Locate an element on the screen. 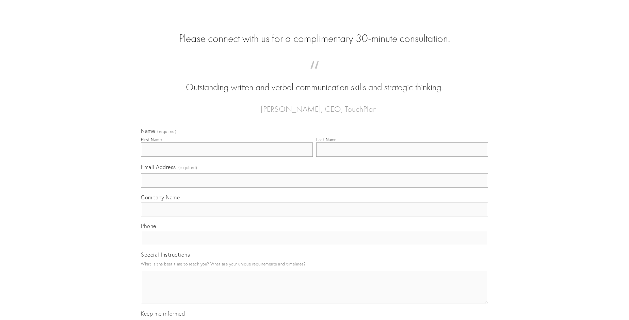 The width and height of the screenshot is (629, 320). span: Email Address is located at coordinates (158, 167).